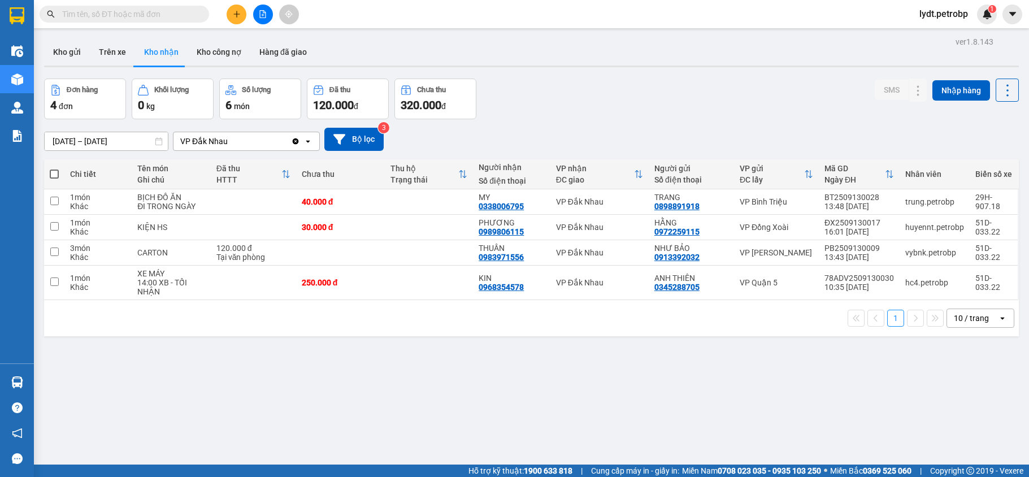 Image resolution: width=1029 pixels, height=477 pixels. What do you see at coordinates (17, 433) in the screenshot?
I see `span: notification` at bounding box center [17, 433].